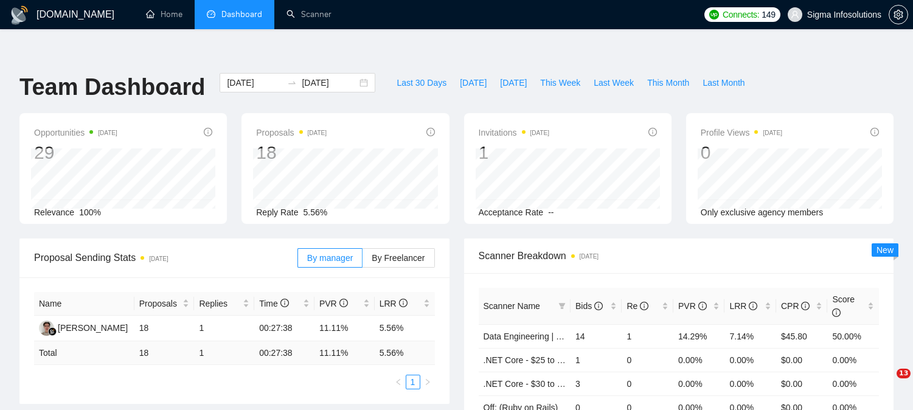 The width and height of the screenshot is (913, 410). I want to click on span: By manager, so click(330, 258).